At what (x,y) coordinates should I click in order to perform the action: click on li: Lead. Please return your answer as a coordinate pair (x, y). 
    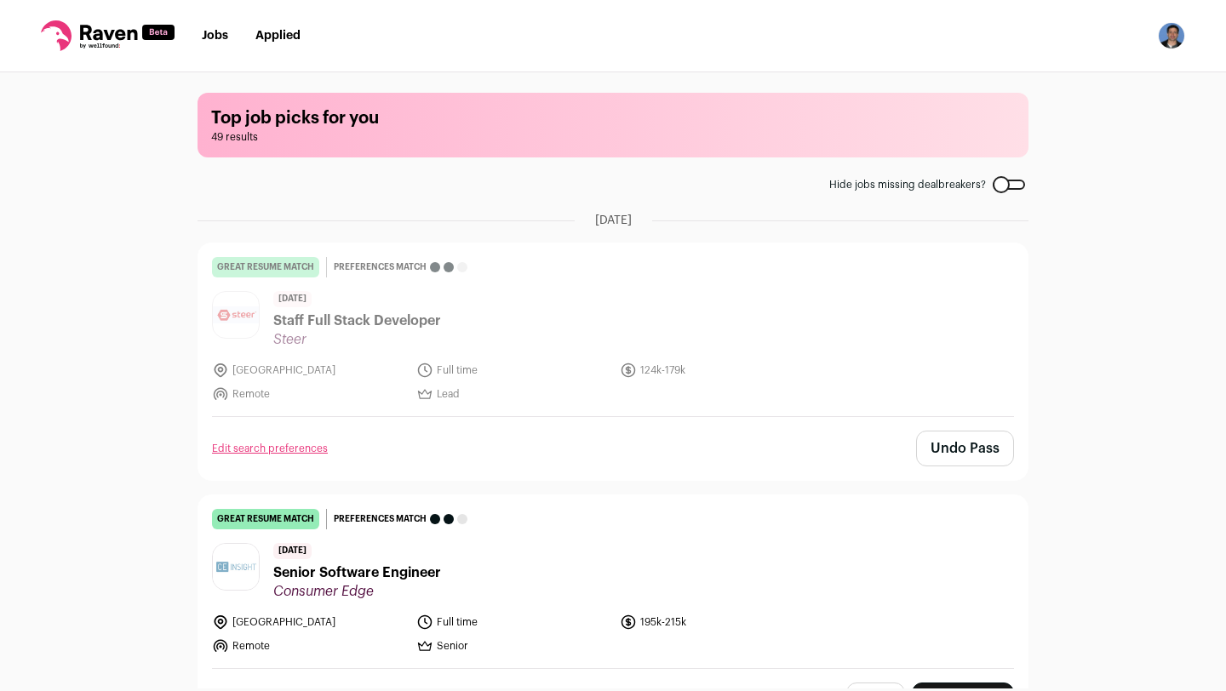
    Looking at the image, I should click on (513, 394).